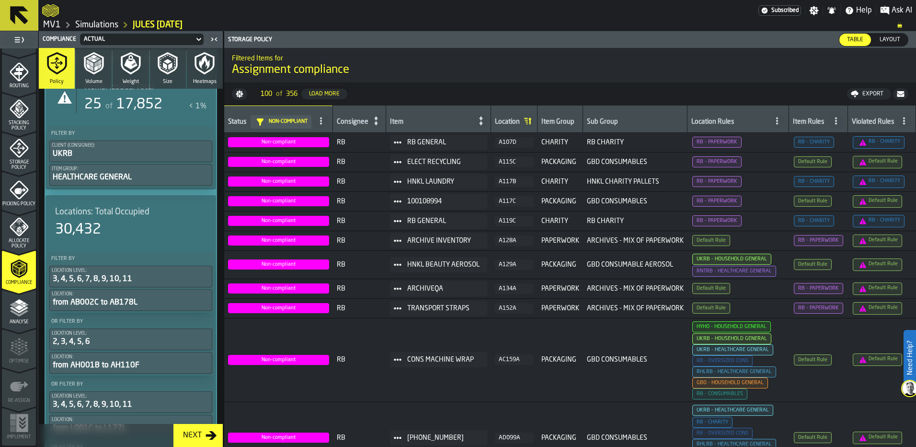 Image resolution: width=916 pixels, height=447 pixels. What do you see at coordinates (19, 73) in the screenshot?
I see `li: menu Routing` at bounding box center [19, 73].